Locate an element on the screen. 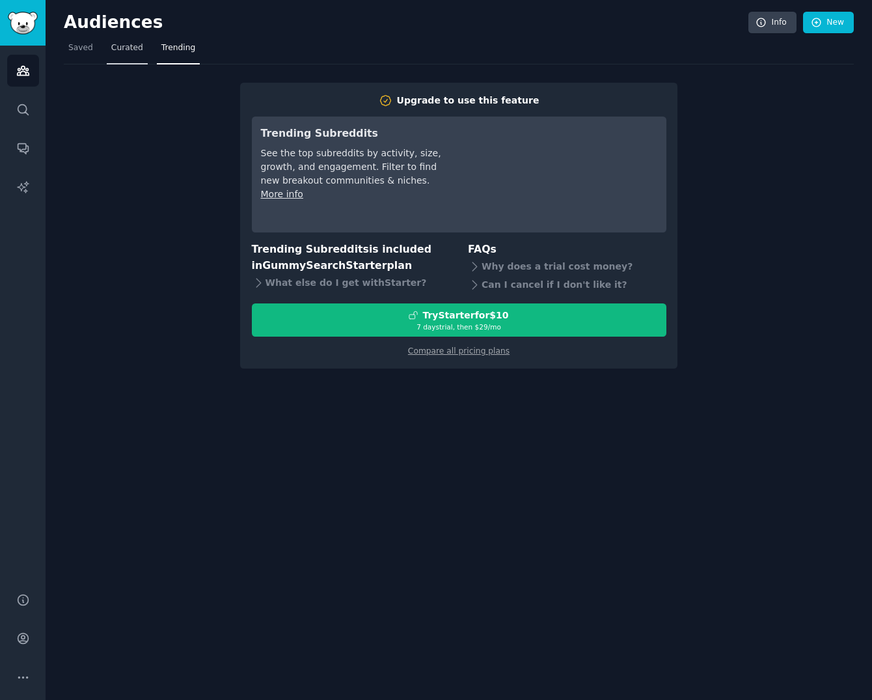 This screenshot has height=700, width=872. div: What else do I get with Starter ? is located at coordinates (351, 282).